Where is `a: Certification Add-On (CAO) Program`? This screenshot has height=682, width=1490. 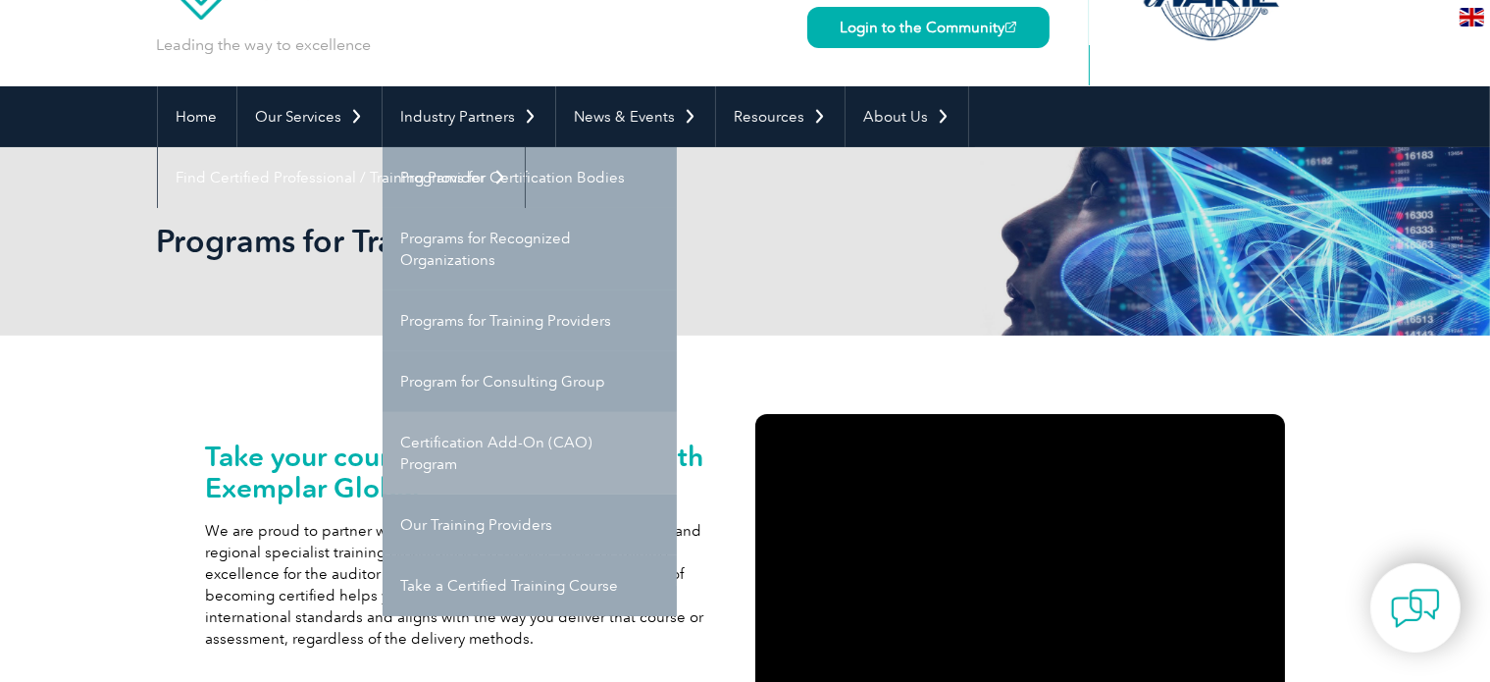
a: Certification Add-On (CAO) Program is located at coordinates (530, 453).